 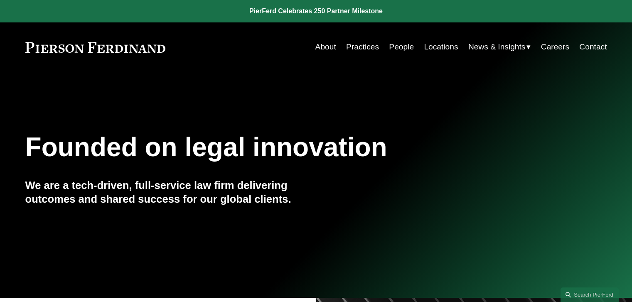 I want to click on h1: Founded on legal innovation, so click(x=267, y=147).